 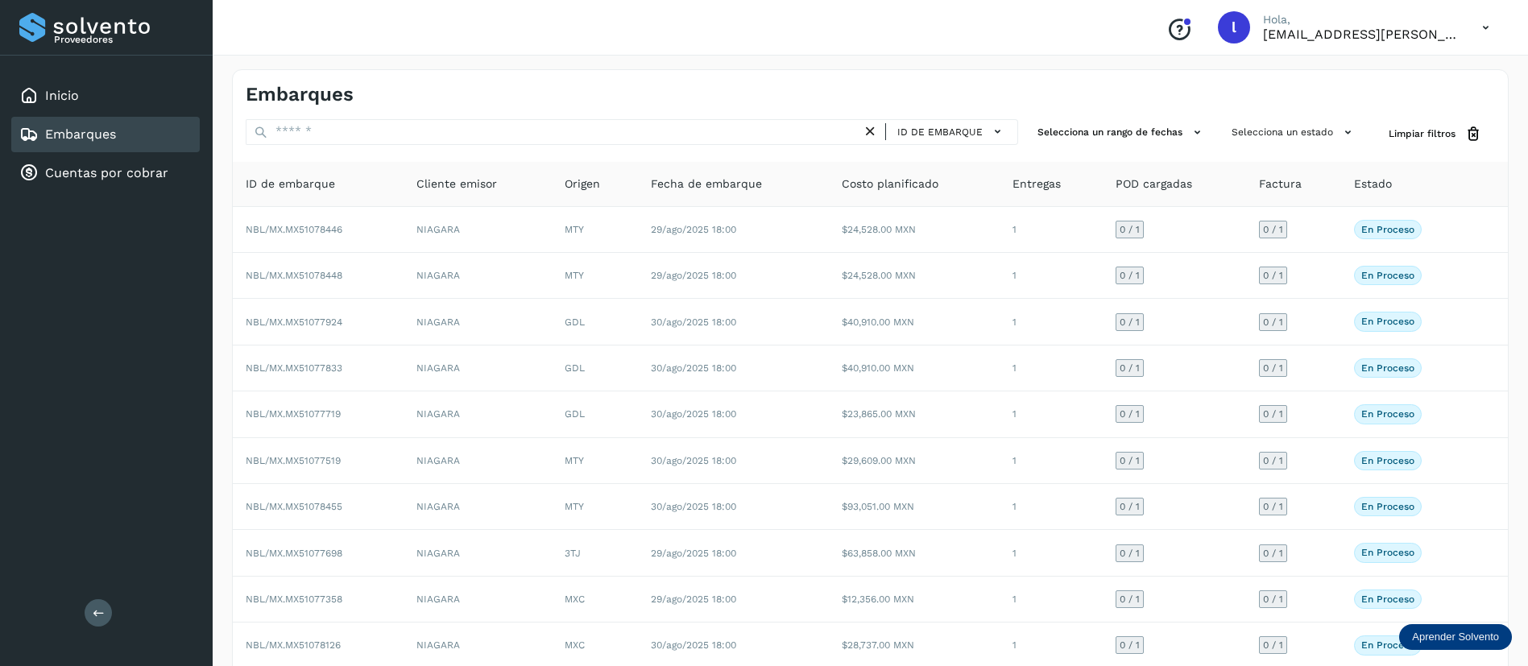 What do you see at coordinates (106, 135) in the screenshot?
I see `div: Embarques` at bounding box center [106, 135].